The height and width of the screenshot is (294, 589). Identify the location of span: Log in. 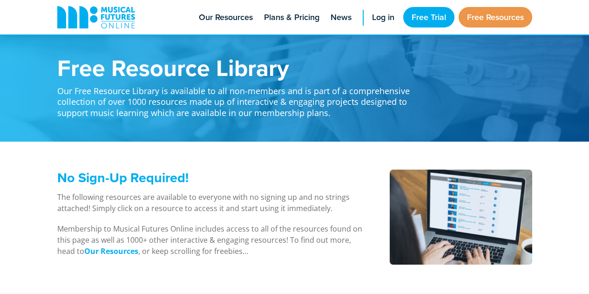
(383, 17).